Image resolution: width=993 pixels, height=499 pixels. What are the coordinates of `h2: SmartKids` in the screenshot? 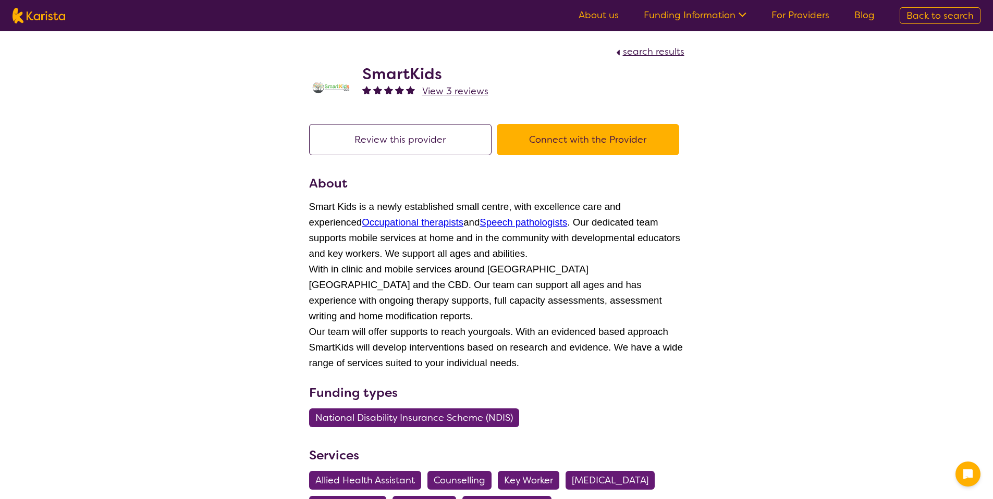 It's located at (425, 74).